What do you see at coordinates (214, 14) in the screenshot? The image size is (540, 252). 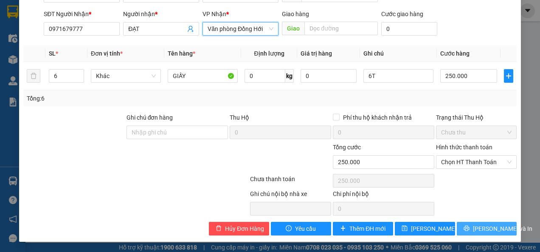 I see `span: VP Nhận` at bounding box center [214, 14].